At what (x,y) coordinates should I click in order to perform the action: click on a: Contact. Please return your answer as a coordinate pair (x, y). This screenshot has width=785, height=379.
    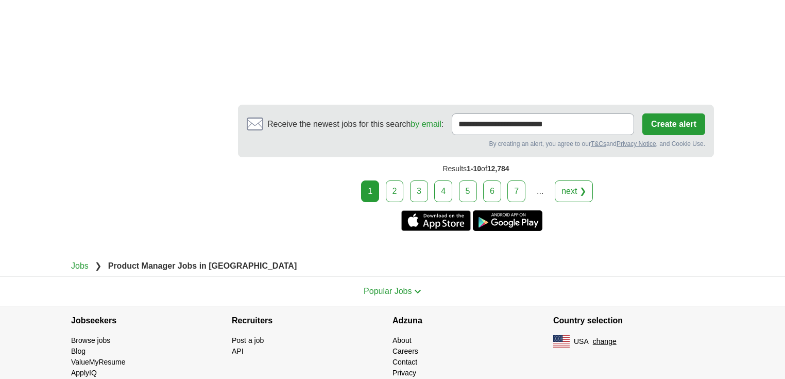
    Looking at the image, I should click on (405, 362).